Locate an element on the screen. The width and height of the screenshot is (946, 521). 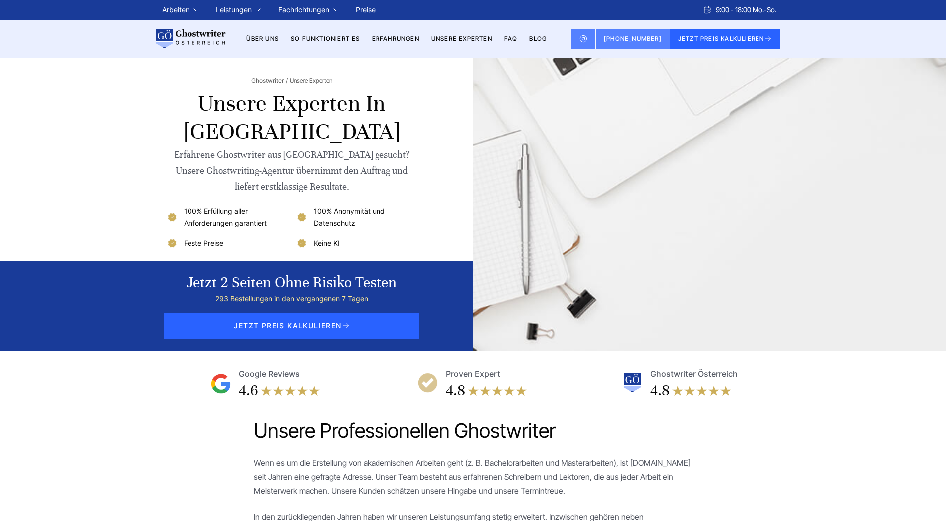
a: Über uns is located at coordinates (262, 38).